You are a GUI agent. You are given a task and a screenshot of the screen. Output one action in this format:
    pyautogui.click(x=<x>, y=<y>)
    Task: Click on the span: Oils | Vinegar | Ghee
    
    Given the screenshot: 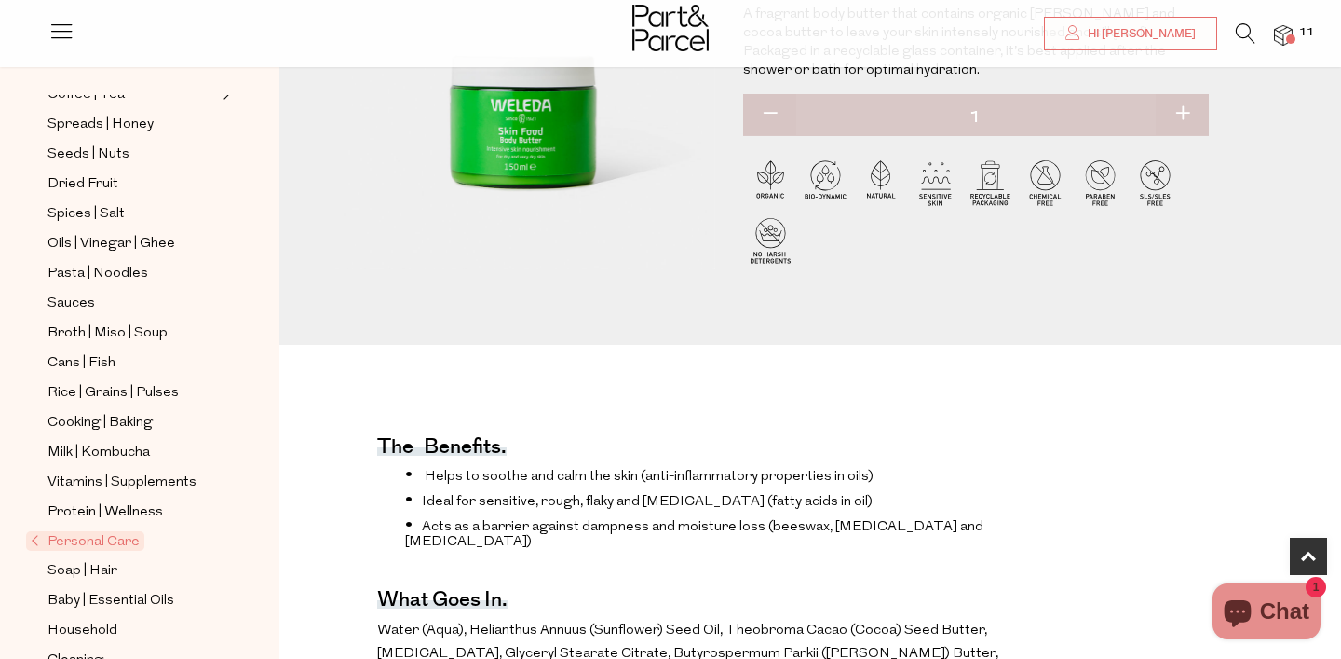 What is the action you would take?
    pyautogui.click(x=111, y=244)
    